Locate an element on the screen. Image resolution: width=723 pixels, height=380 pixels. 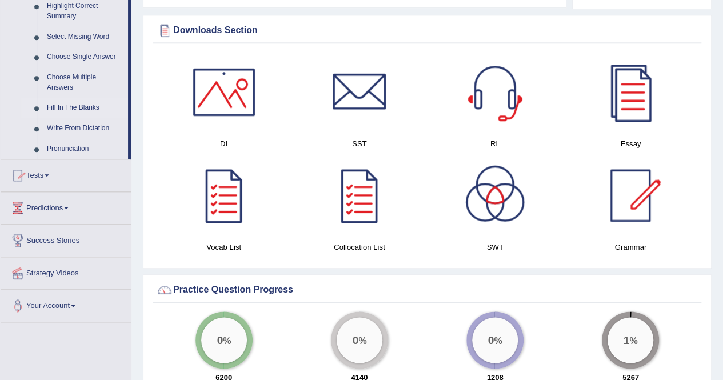
a: Write From Dictation is located at coordinates (85, 129).